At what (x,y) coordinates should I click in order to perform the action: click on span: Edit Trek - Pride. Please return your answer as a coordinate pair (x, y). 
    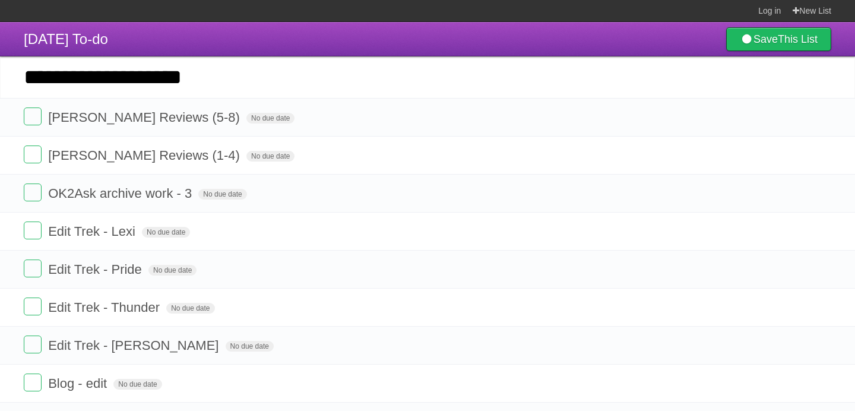
    Looking at the image, I should click on (96, 269).